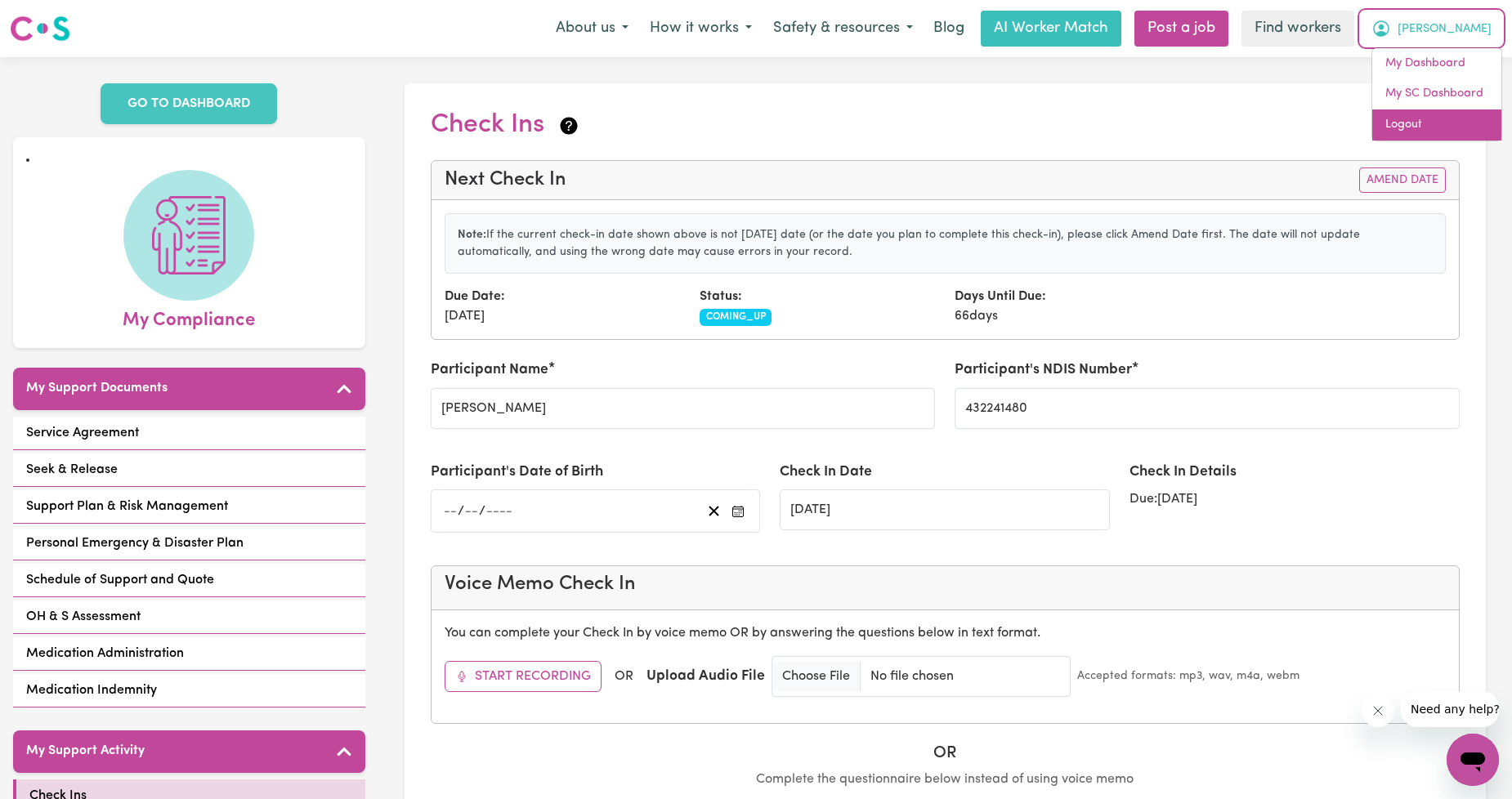 This screenshot has width=1512, height=799. I want to click on span: COMING_UP, so click(735, 317).